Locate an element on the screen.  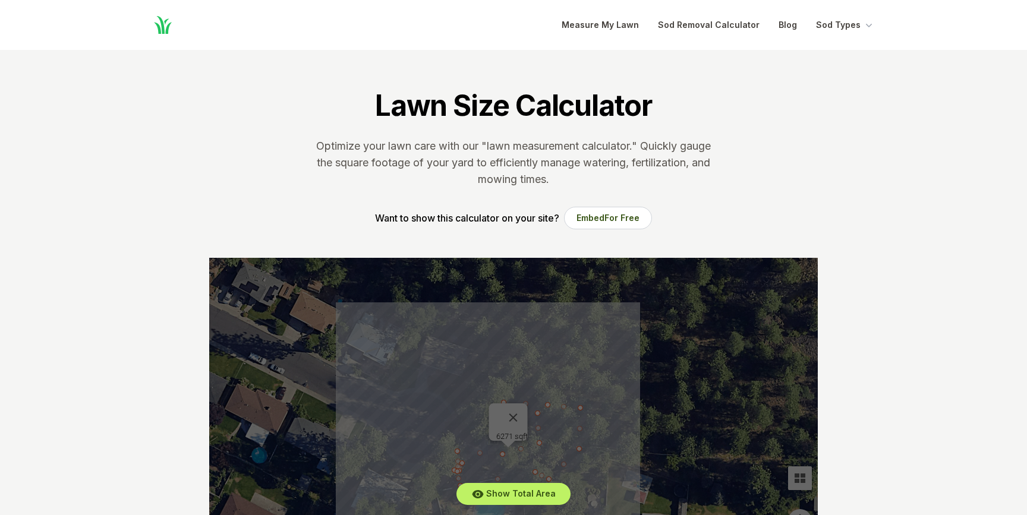
a: Sod Removal Calculator is located at coordinates (708, 25).